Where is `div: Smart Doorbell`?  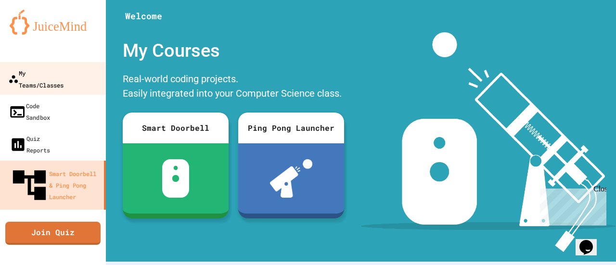
div: Smart Doorbell is located at coordinates (176, 128).